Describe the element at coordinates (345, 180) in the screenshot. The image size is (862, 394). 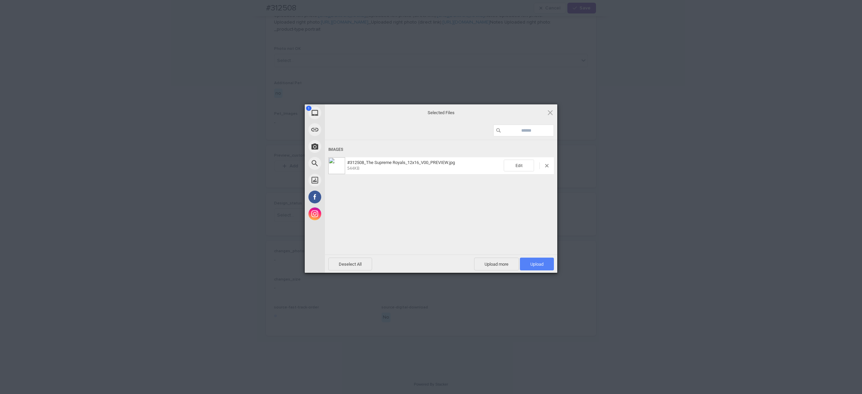
I see `div: Unsplash` at that location.